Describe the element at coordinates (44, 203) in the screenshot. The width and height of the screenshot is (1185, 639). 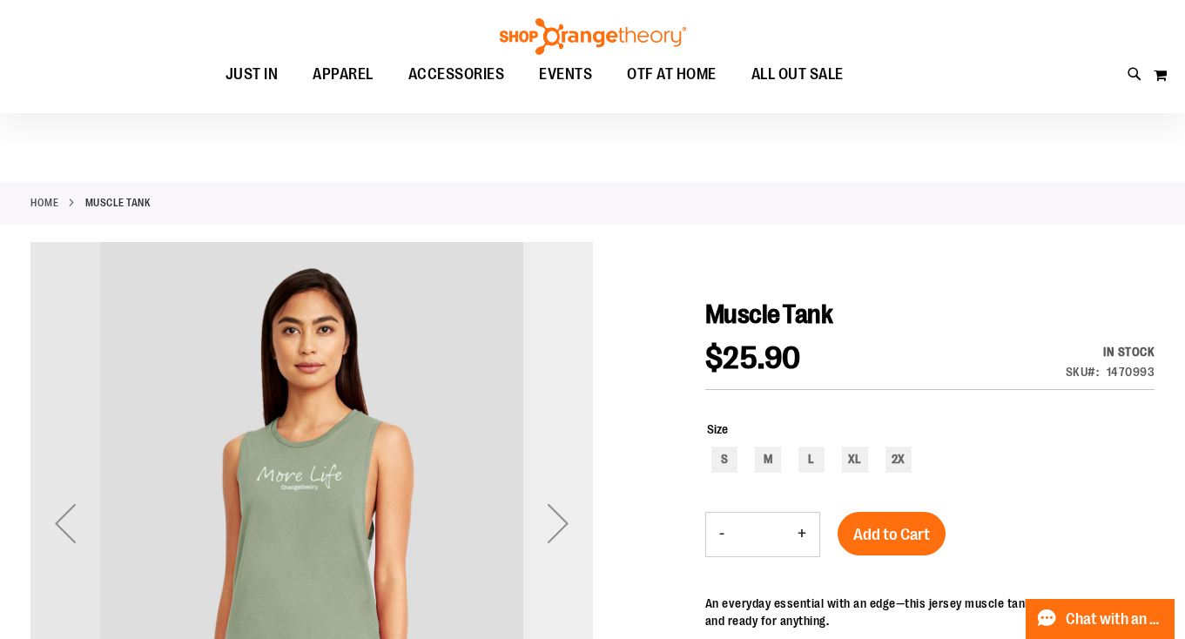
I see `a: Home` at that location.